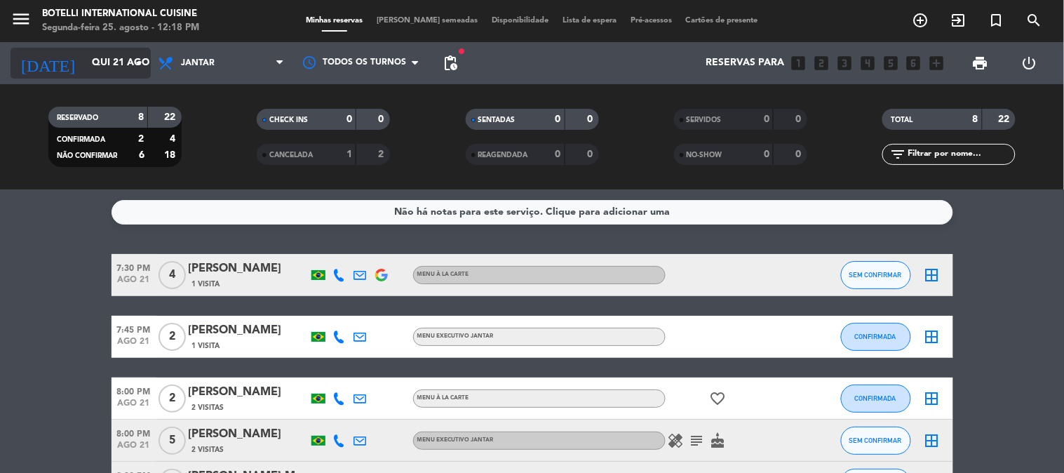  What do you see at coordinates (288, 120) in the screenshot?
I see `span: CHECK INS` at bounding box center [288, 120].